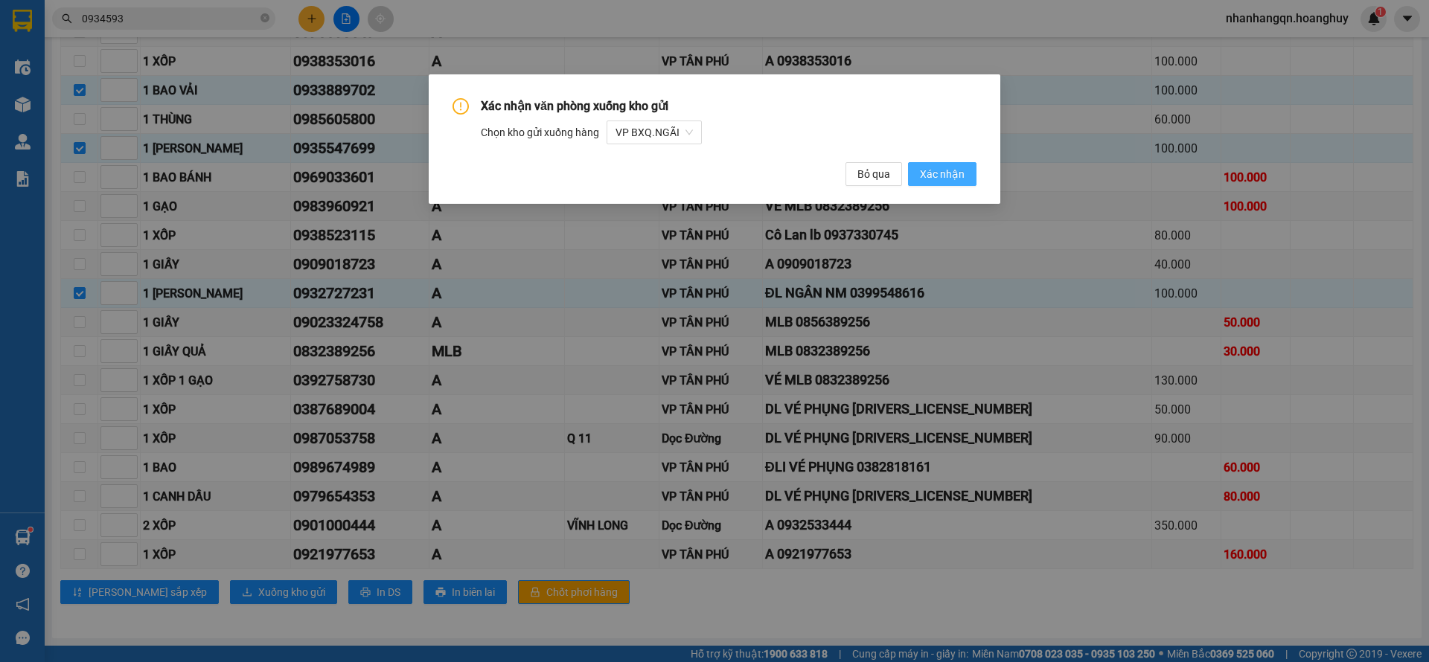 This screenshot has height=662, width=1429. I want to click on div: Chọn kho gửi xuống hàng, so click(729, 132).